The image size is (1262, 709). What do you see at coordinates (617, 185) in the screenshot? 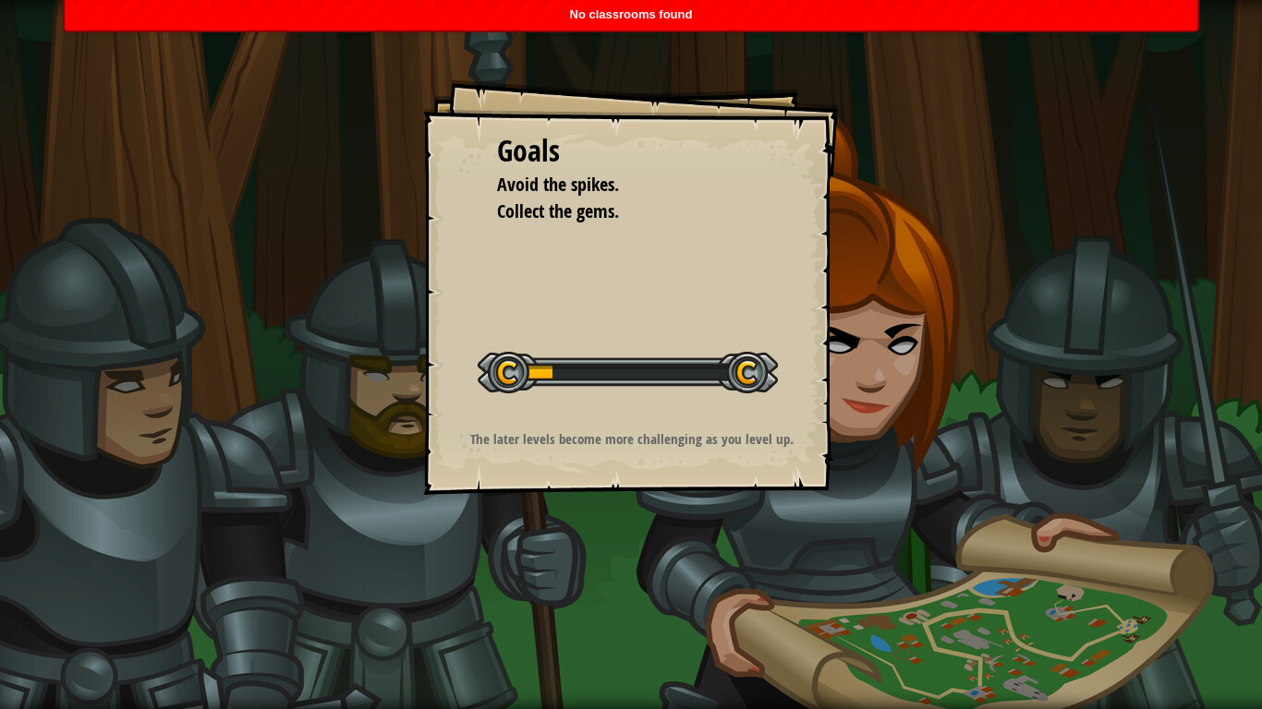
I see `li: Avoid the spikes.` at bounding box center [617, 185].